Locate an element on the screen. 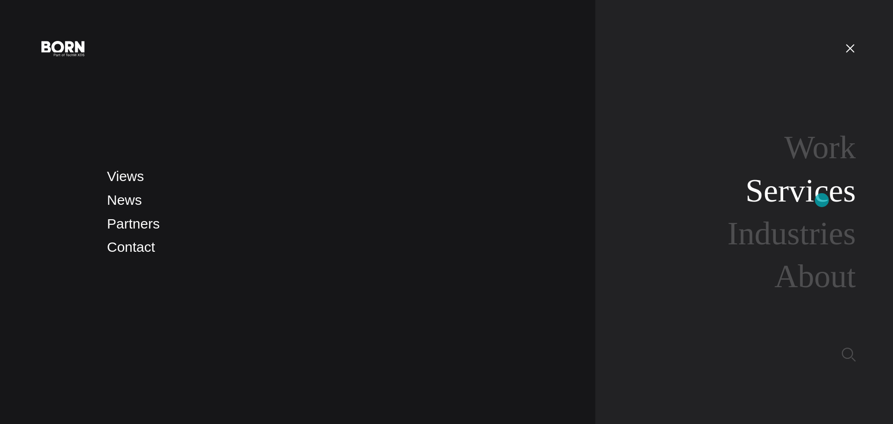 This screenshot has height=424, width=893. img: Search is located at coordinates (849, 354).